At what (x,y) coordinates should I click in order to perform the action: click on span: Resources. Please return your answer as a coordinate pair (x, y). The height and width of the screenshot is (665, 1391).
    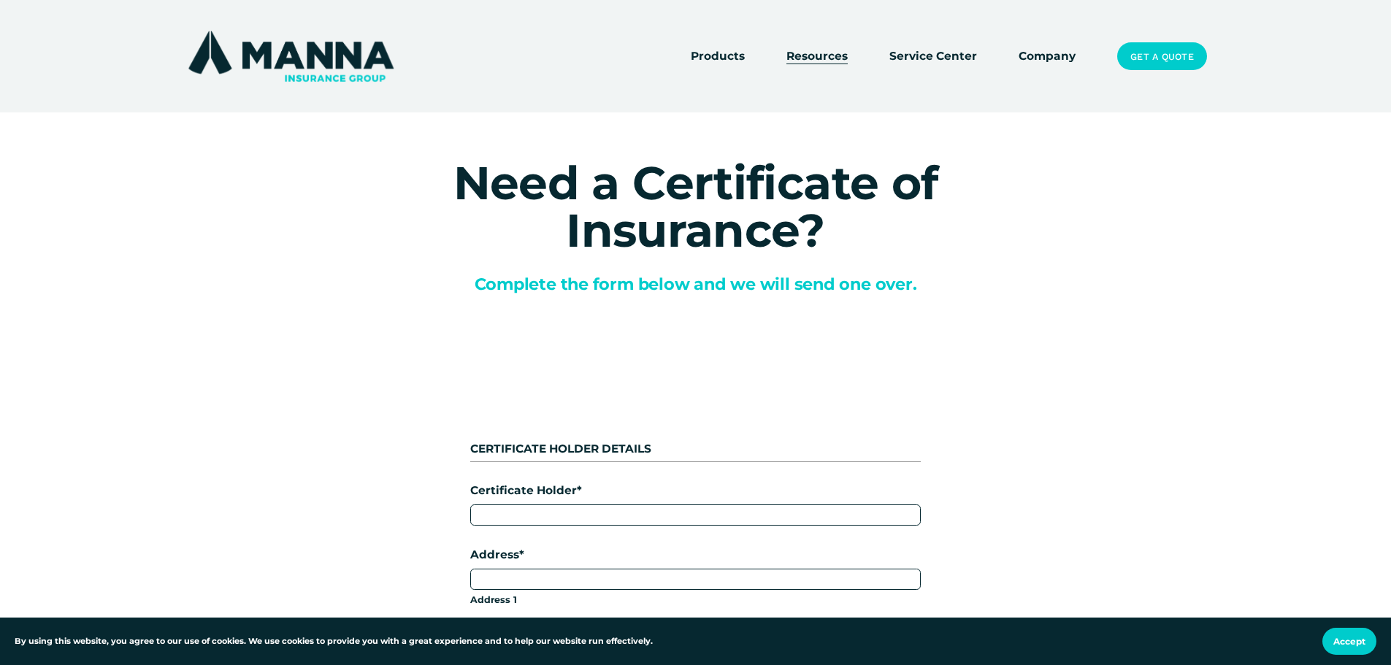
    Looking at the image, I should click on (817, 56).